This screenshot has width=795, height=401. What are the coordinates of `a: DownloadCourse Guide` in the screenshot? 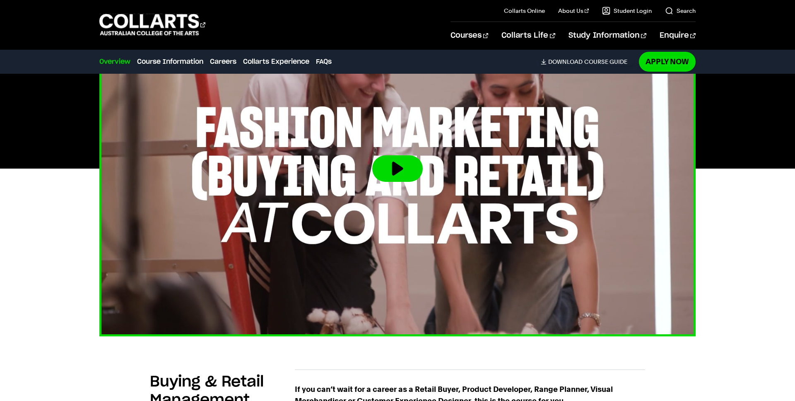 It's located at (587, 62).